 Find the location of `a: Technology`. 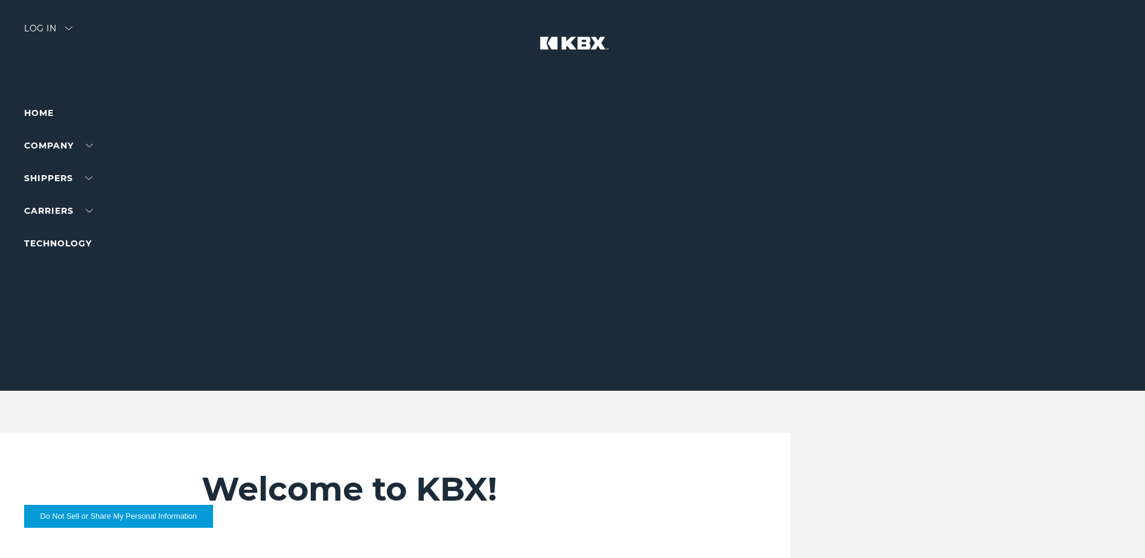

a: Technology is located at coordinates (58, 243).